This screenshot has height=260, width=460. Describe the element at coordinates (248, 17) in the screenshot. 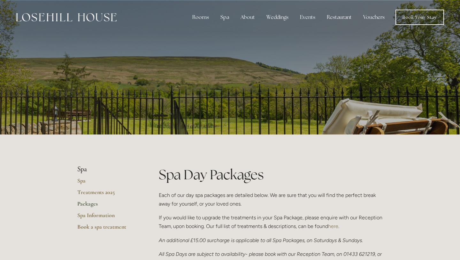

I see `div: About` at that location.